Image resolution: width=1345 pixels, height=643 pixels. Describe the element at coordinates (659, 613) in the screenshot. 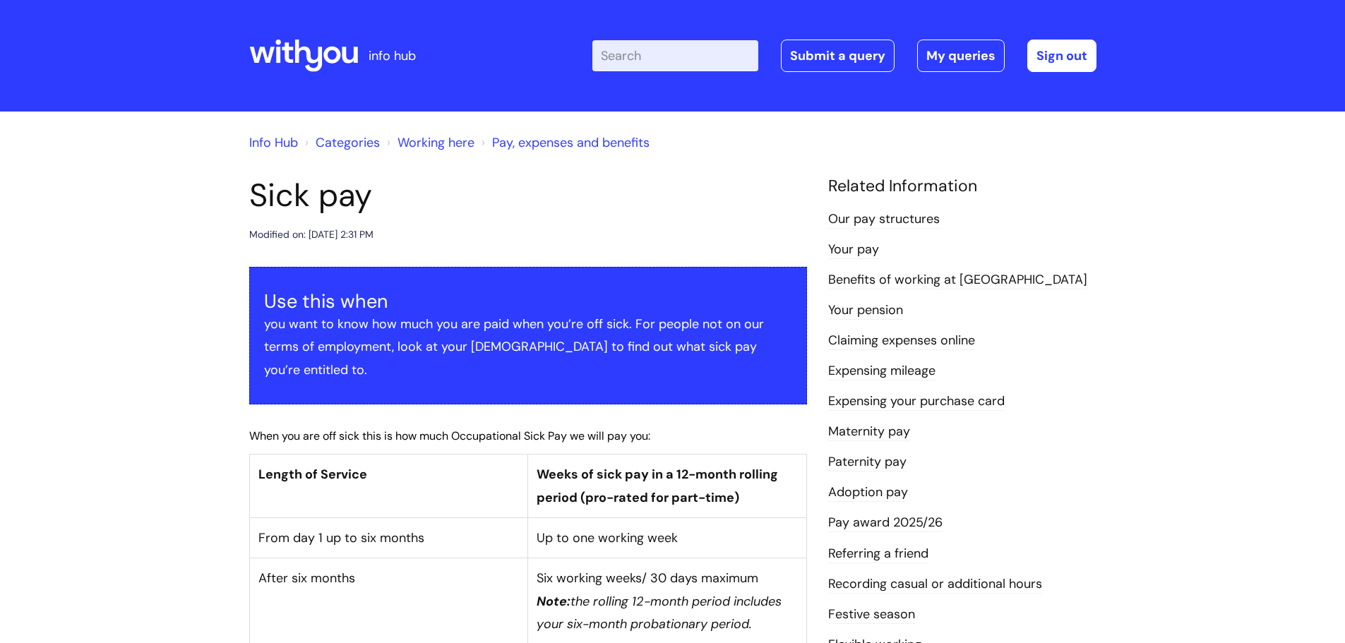

I see `em: the rolling 12-month period includes your six-month probationary period.` at that location.